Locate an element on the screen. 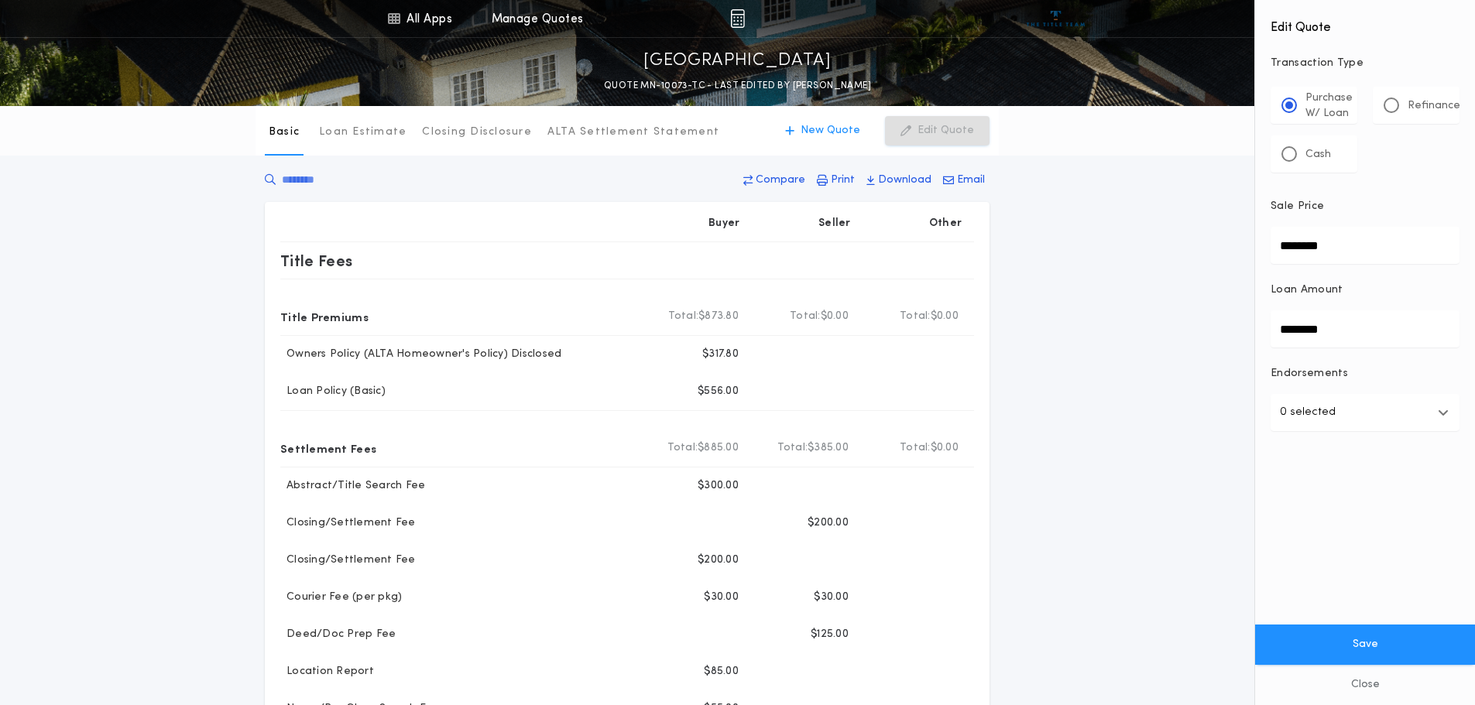 The height and width of the screenshot is (705, 1475). p: Other is located at coordinates (945, 224).